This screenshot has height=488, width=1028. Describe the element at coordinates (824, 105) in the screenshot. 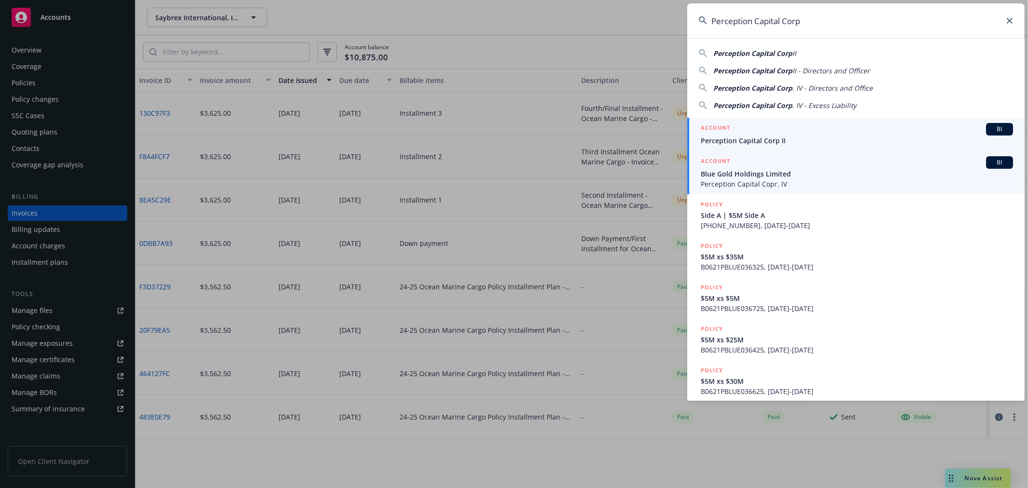

I see `span: . IV - Excess Liability` at that location.